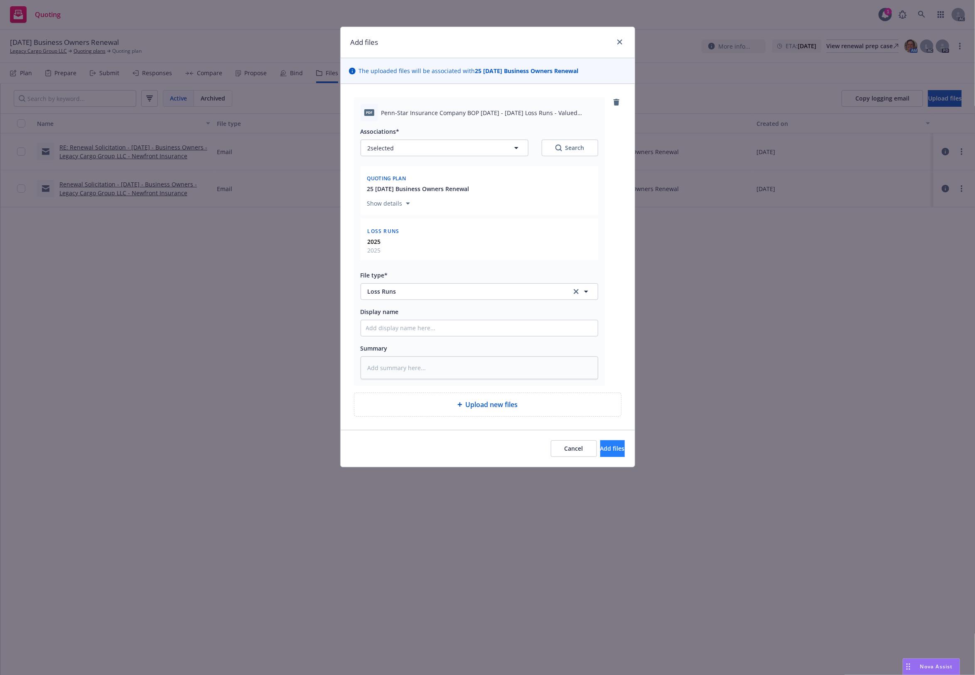  Describe the element at coordinates (613, 449) in the screenshot. I see `button: Add files` at that location.